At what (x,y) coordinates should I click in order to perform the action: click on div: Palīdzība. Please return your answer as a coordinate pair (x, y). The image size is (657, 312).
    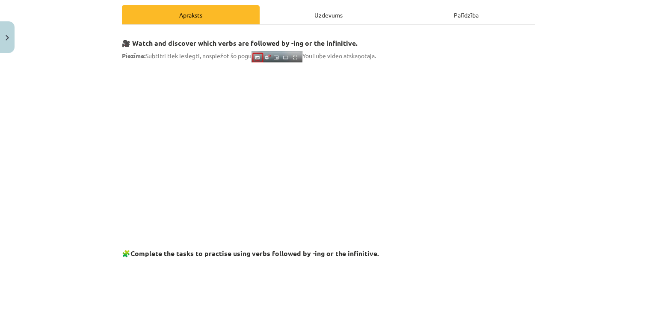
    Looking at the image, I should click on (466, 15).